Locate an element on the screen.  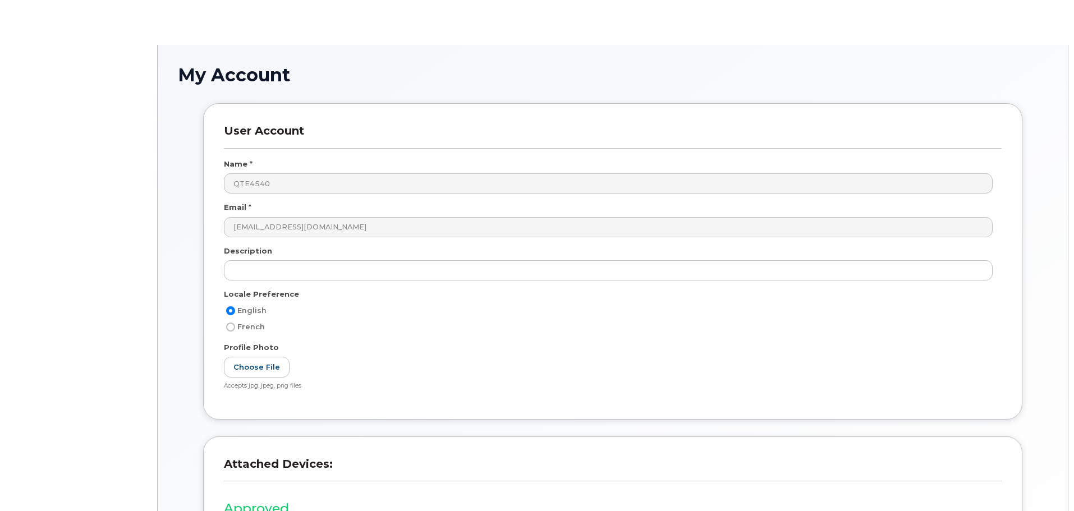
div: Accepts jpg, jpeg, png files is located at coordinates (608, 386).